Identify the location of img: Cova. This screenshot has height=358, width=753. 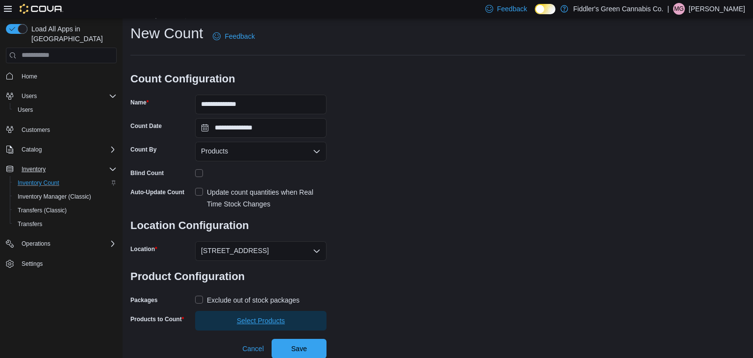
(41, 9).